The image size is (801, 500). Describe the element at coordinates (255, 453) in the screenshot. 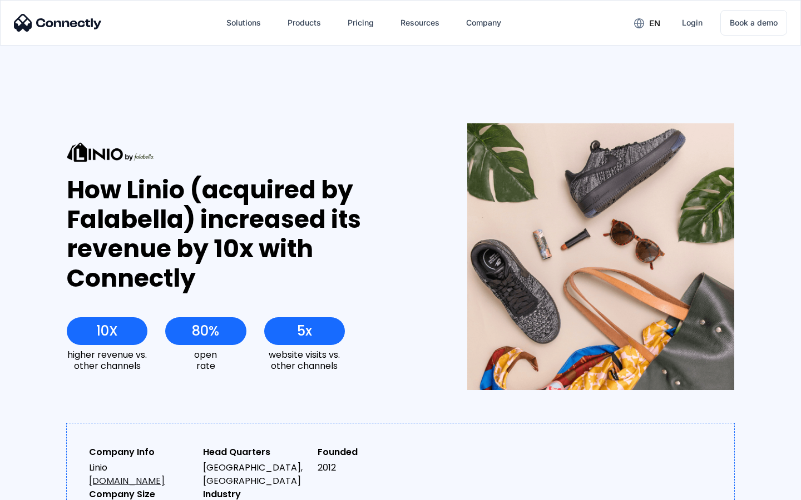

I see `div: Head Quarters` at that location.